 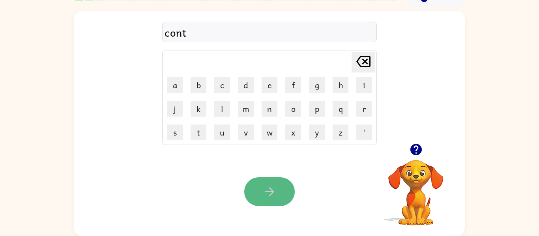 What do you see at coordinates (175, 132) in the screenshot?
I see `button: s` at bounding box center [175, 132].